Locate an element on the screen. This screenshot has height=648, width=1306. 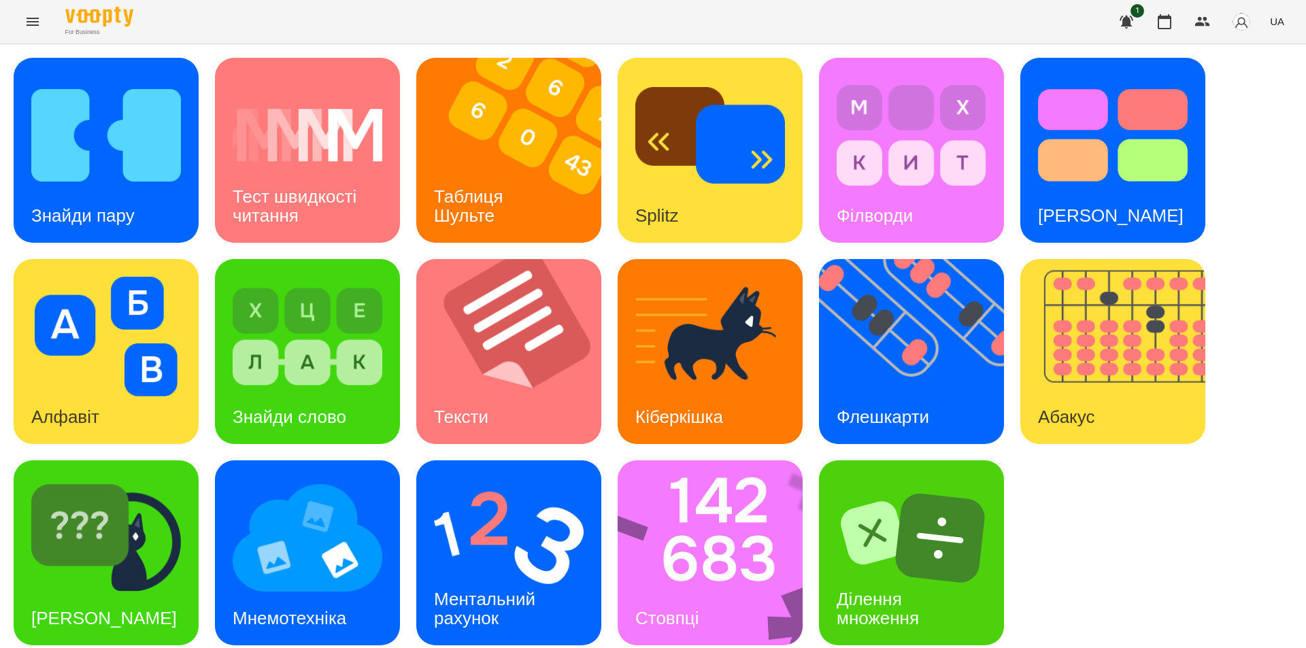
a: МнемотехнікаМнемотехніка is located at coordinates (307, 553).